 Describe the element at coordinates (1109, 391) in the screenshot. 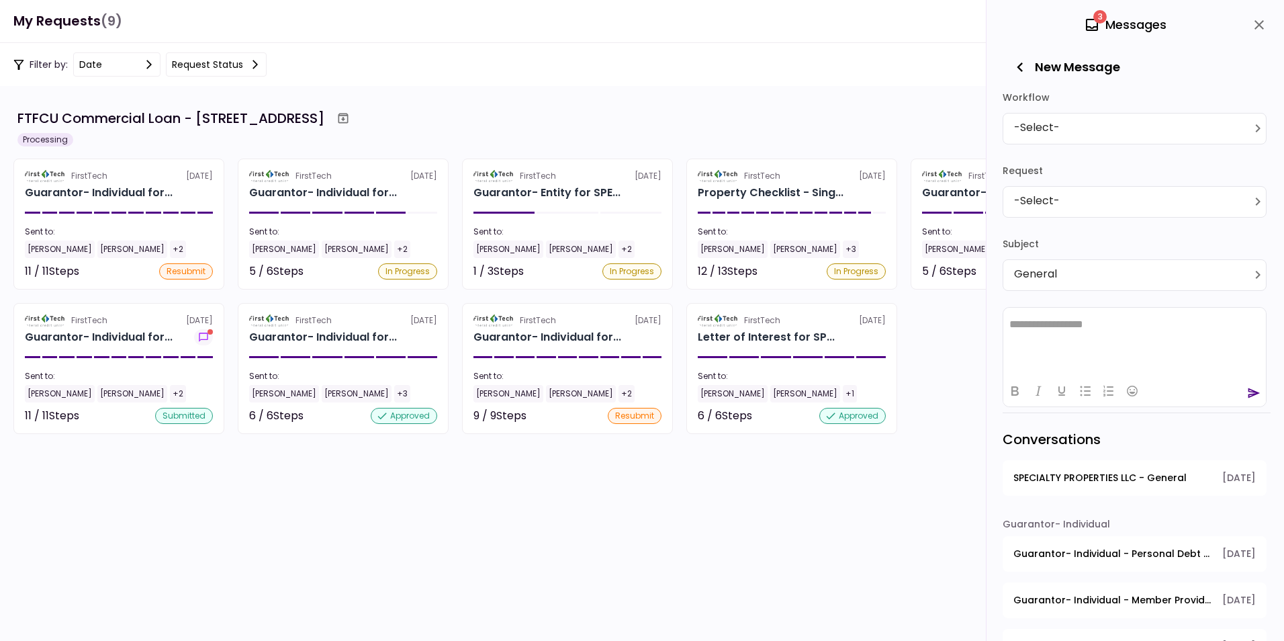

I see `button: Numbered list` at that location.